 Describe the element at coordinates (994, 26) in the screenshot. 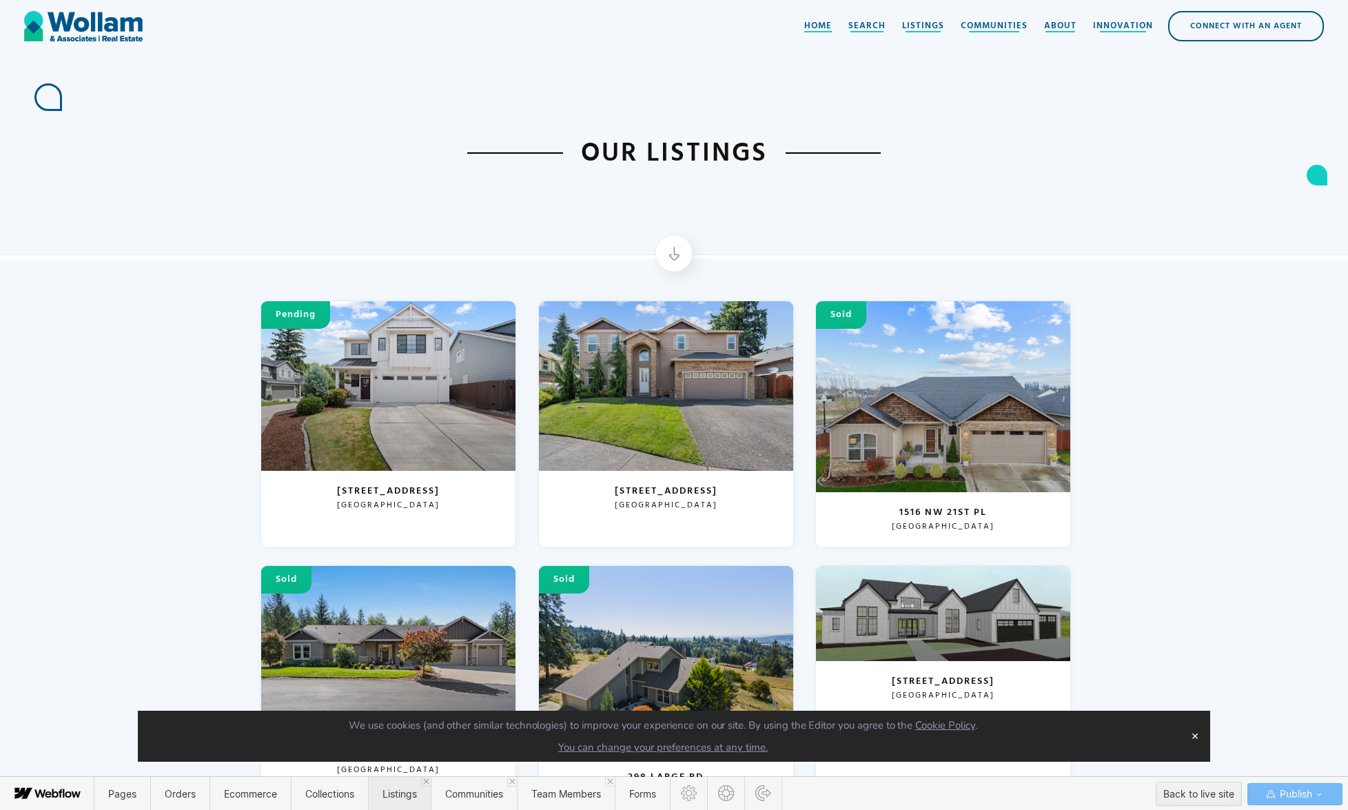

I see `div: Communities` at that location.